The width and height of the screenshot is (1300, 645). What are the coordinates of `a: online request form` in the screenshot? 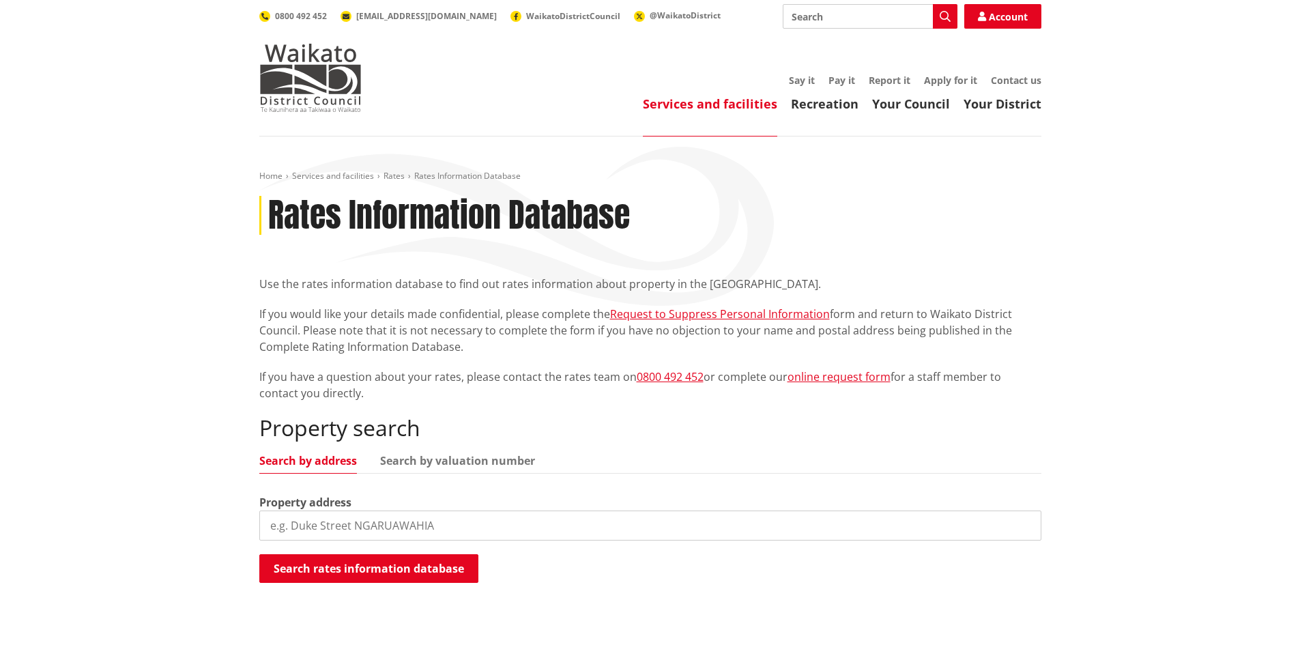 It's located at (839, 377).